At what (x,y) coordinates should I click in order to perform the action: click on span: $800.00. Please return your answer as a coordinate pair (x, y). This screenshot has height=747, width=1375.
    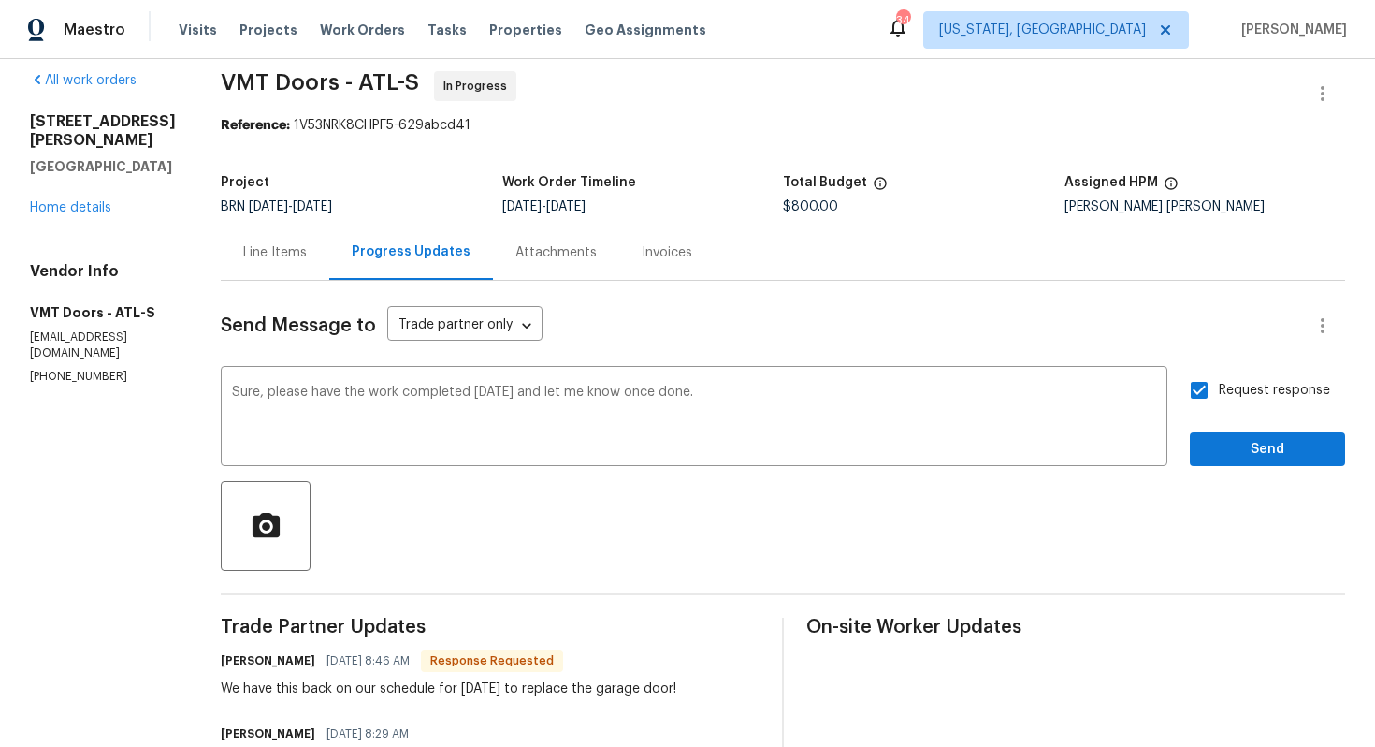
    Looking at the image, I should click on (810, 207).